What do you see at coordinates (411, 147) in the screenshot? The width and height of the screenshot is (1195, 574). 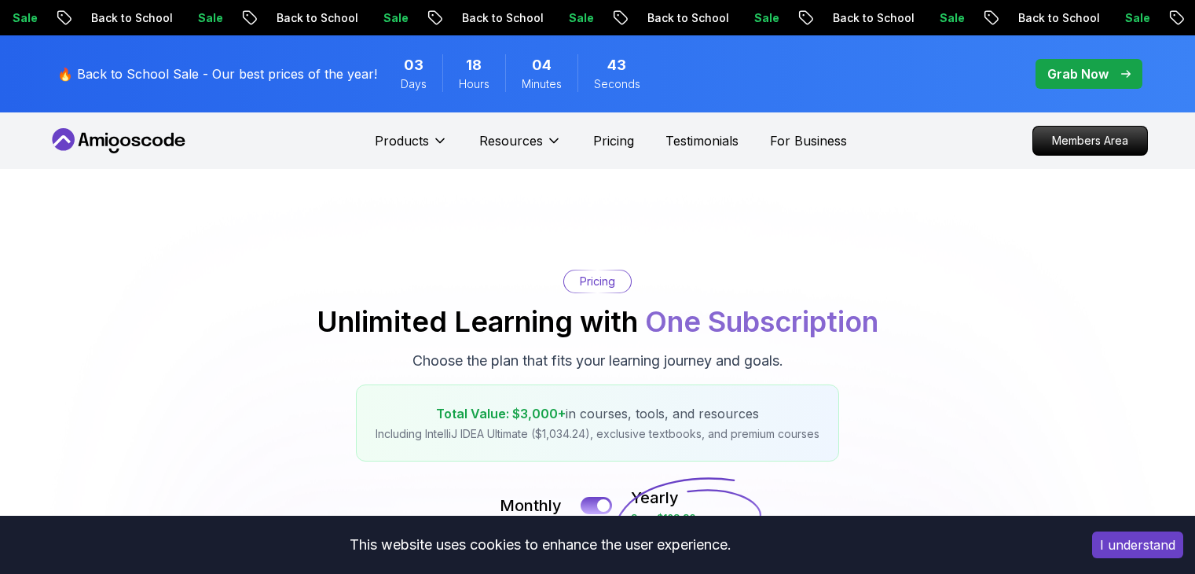 I see `button: Products` at bounding box center [411, 147].